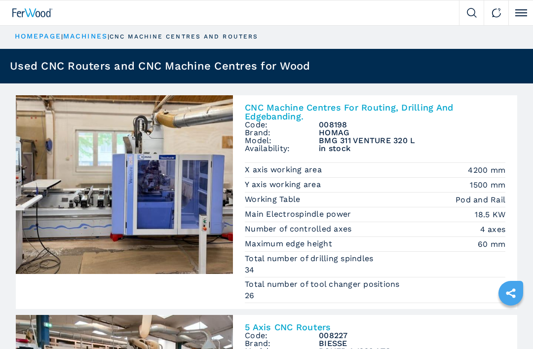 This screenshot has width=533, height=349. What do you see at coordinates (472, 13) in the screenshot?
I see `img: Search` at bounding box center [472, 13].